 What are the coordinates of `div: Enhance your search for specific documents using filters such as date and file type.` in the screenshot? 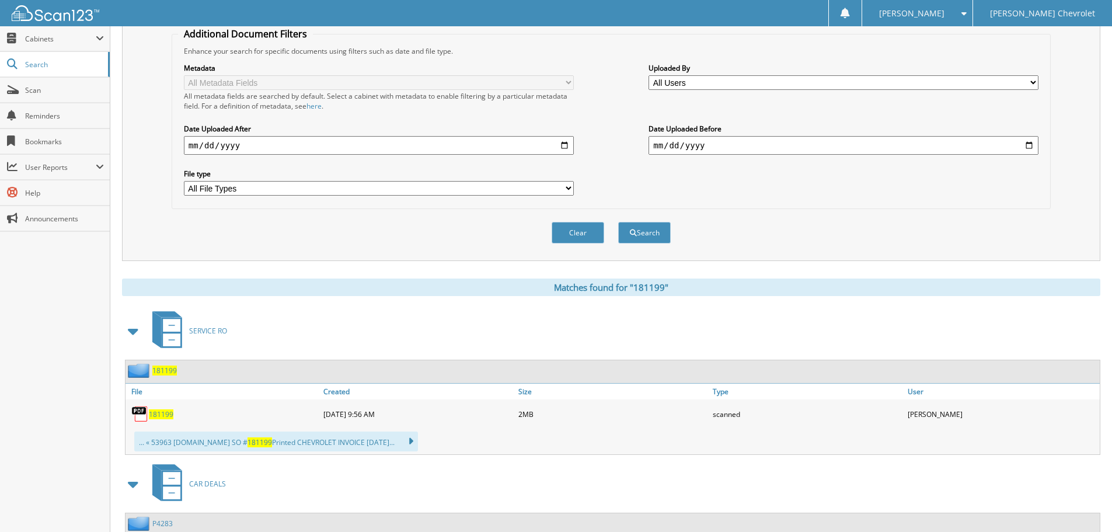 It's located at (611, 51).